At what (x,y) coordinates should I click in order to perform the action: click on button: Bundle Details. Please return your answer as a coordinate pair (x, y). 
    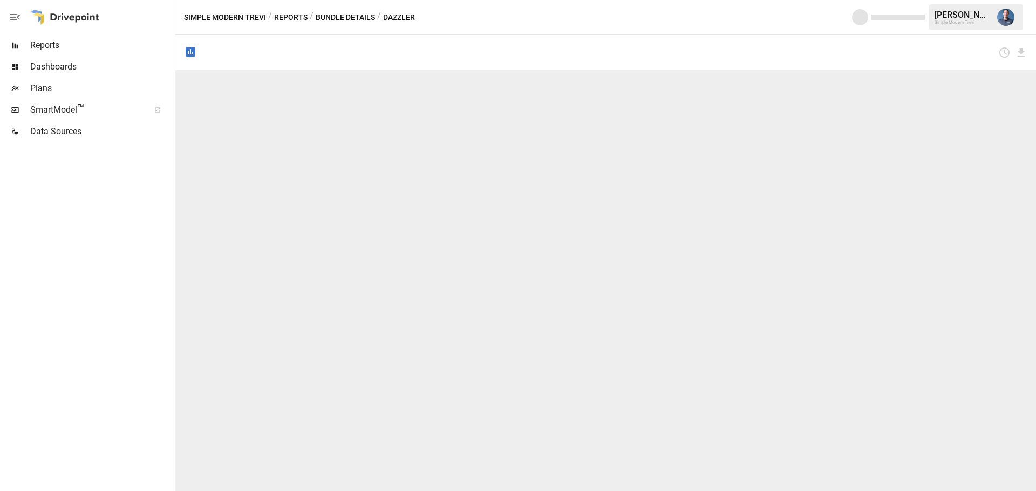
    Looking at the image, I should click on (345, 17).